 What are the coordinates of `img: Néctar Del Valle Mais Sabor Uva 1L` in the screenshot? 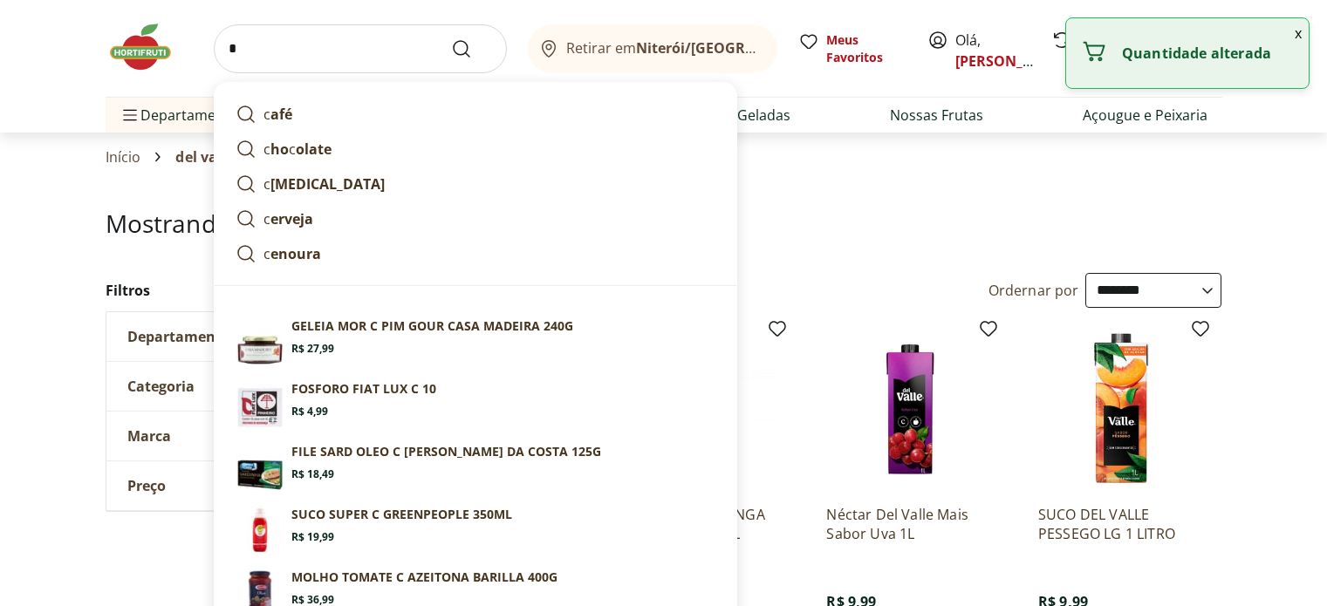 It's located at (909, 408).